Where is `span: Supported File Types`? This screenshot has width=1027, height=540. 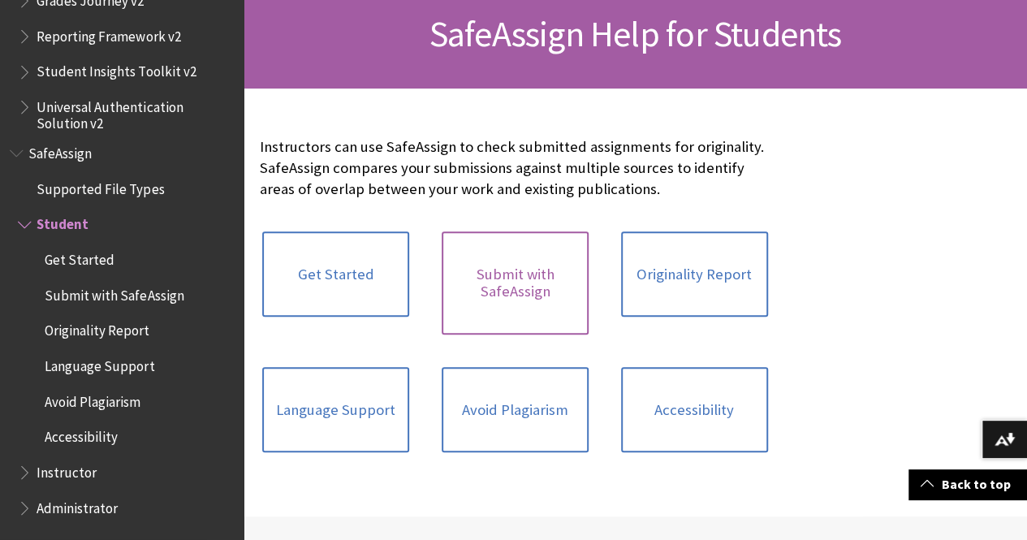
span: Supported File Types is located at coordinates (100, 186).